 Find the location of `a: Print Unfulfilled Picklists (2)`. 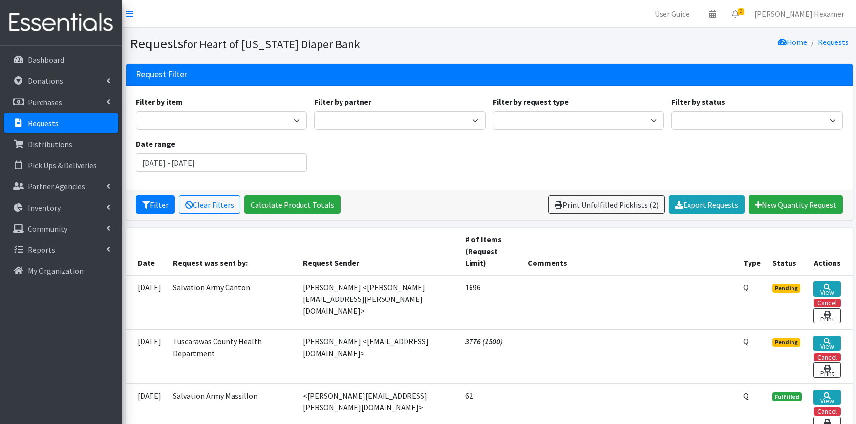

a: Print Unfulfilled Picklists (2) is located at coordinates (606, 205).